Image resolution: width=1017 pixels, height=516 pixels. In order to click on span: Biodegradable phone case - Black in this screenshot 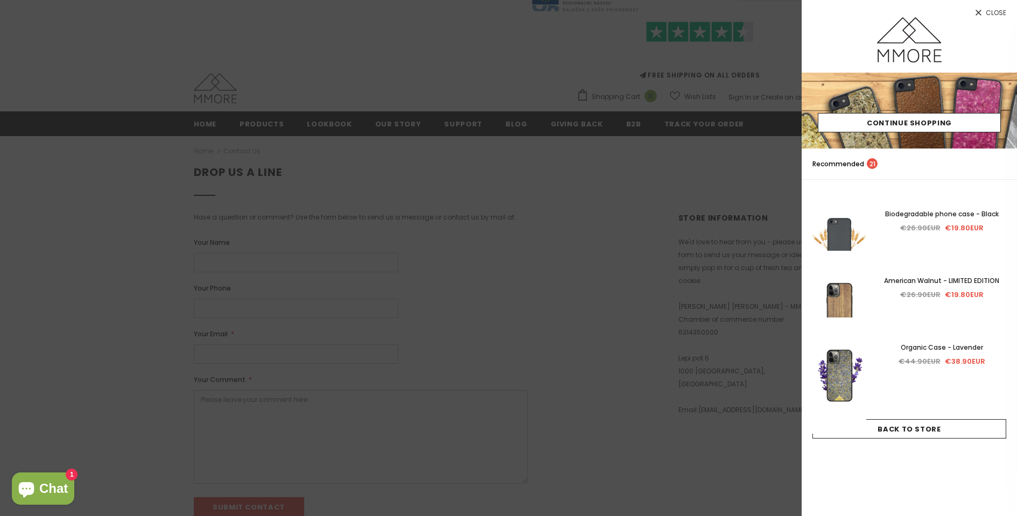, I will do `click(942, 214)`.